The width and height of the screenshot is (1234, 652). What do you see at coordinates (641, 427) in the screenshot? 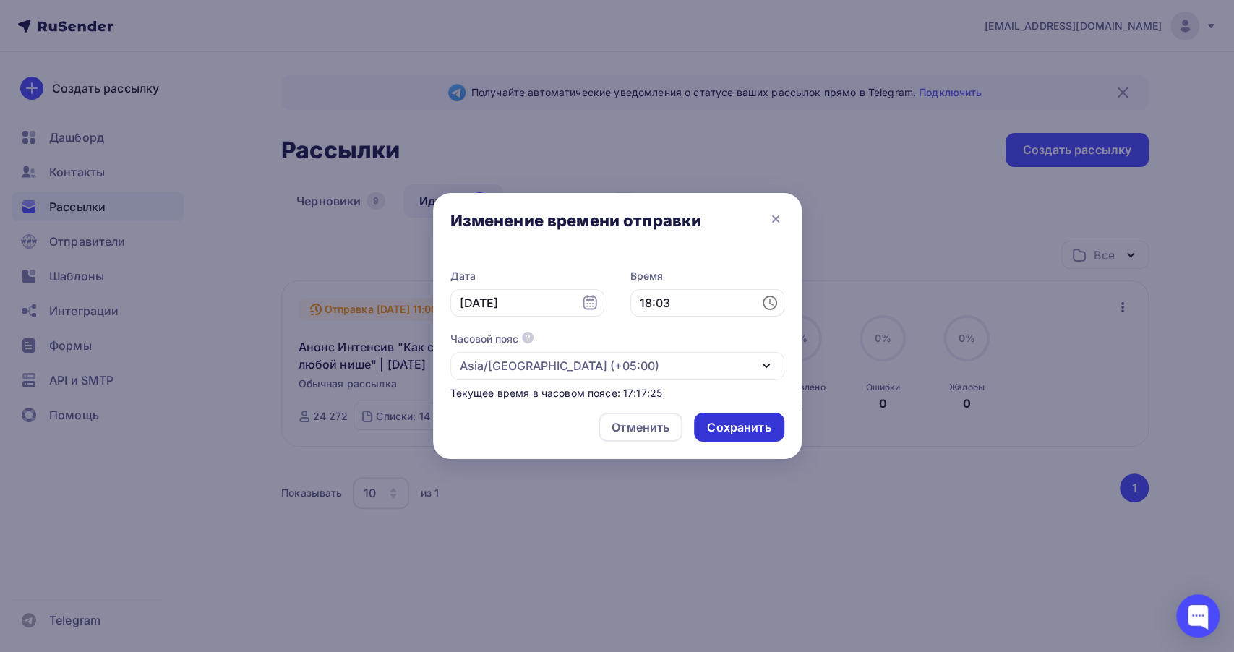
I see `div: Отменить` at bounding box center [641, 427].